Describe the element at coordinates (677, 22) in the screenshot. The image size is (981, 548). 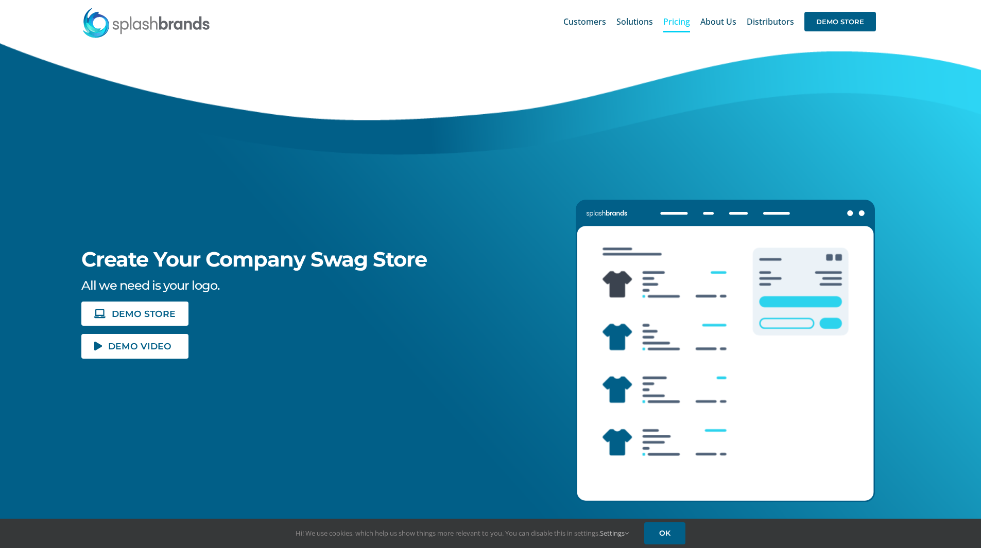
I see `a: Pricing` at that location.